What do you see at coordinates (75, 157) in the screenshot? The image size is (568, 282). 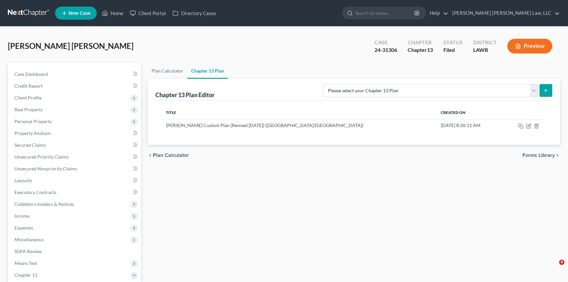 I see `a: Unsecured Priority Claims` at bounding box center [75, 157].